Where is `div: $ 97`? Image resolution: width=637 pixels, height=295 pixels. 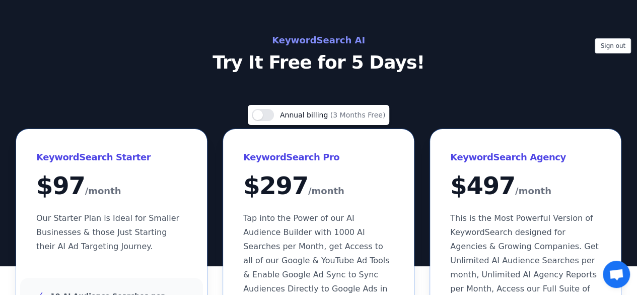
div: $ 97 is located at coordinates (111, 186).